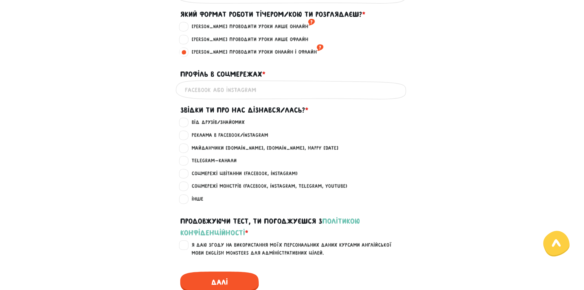  I want to click on label: Продовжуючи тест, ти погоджуєшся з, so click(292, 227).